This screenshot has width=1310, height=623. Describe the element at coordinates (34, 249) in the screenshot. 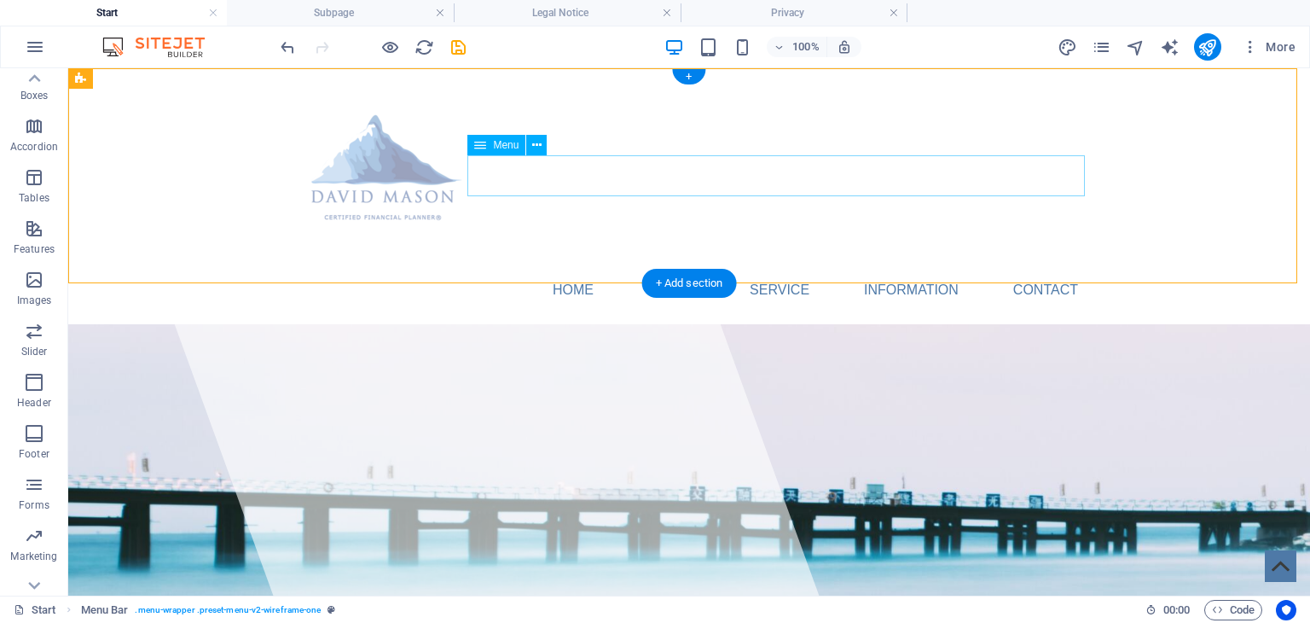

I see `p: Features` at that location.